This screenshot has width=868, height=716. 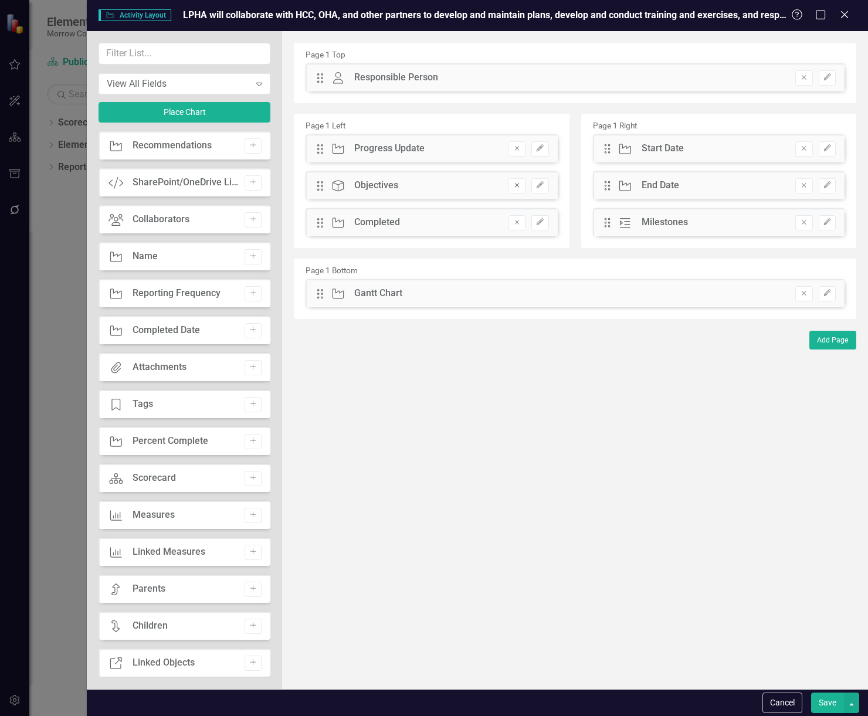 What do you see at coordinates (389, 148) in the screenshot?
I see `div: Progress Update` at bounding box center [389, 148].